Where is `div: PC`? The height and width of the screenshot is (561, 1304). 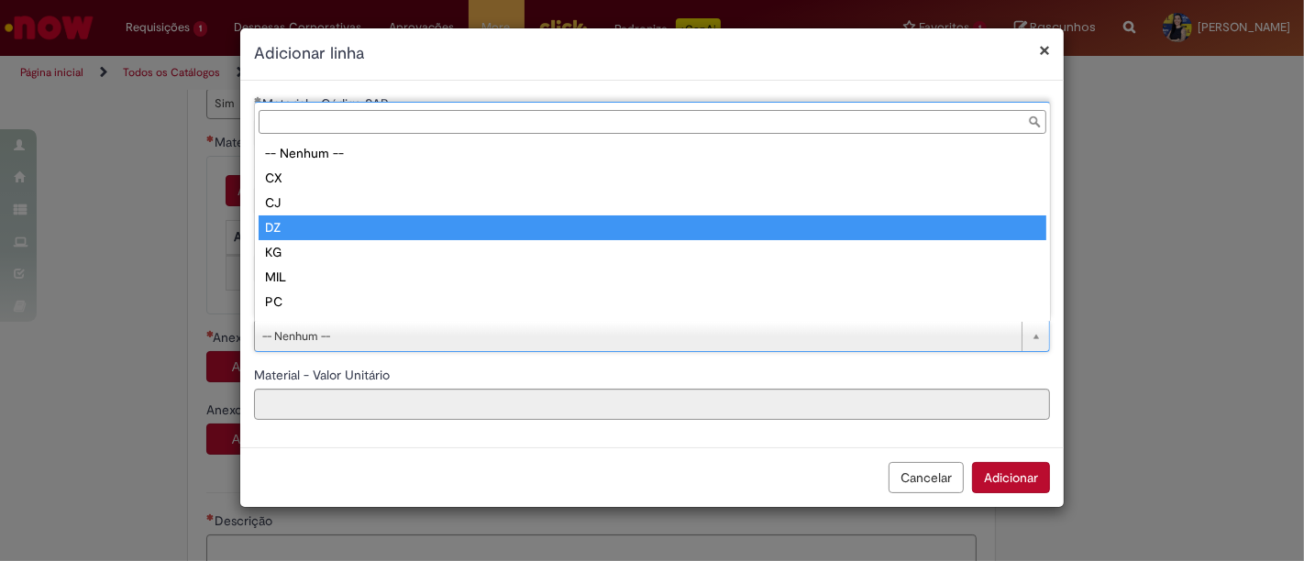 div: PC is located at coordinates (652, 302).